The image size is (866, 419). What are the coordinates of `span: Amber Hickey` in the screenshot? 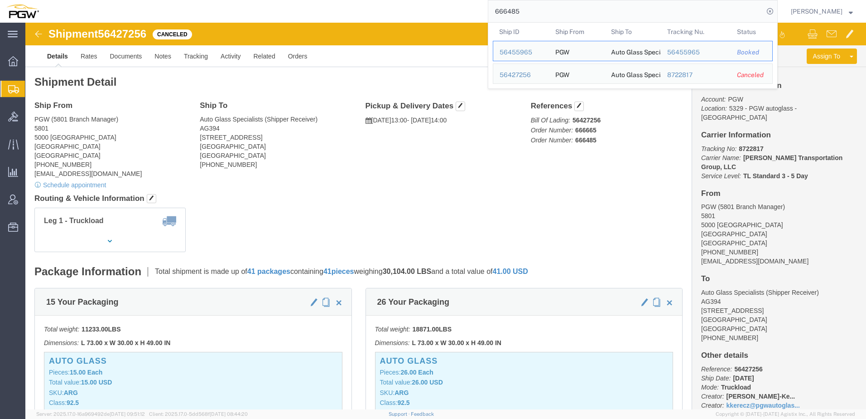 It's located at (817, 11).